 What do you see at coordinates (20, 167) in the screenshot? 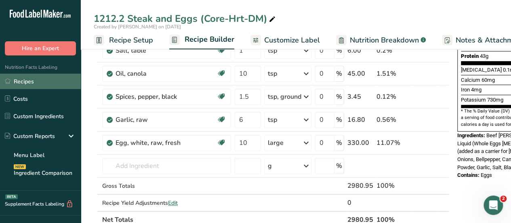
I see `div: NEW` at bounding box center [20, 167].